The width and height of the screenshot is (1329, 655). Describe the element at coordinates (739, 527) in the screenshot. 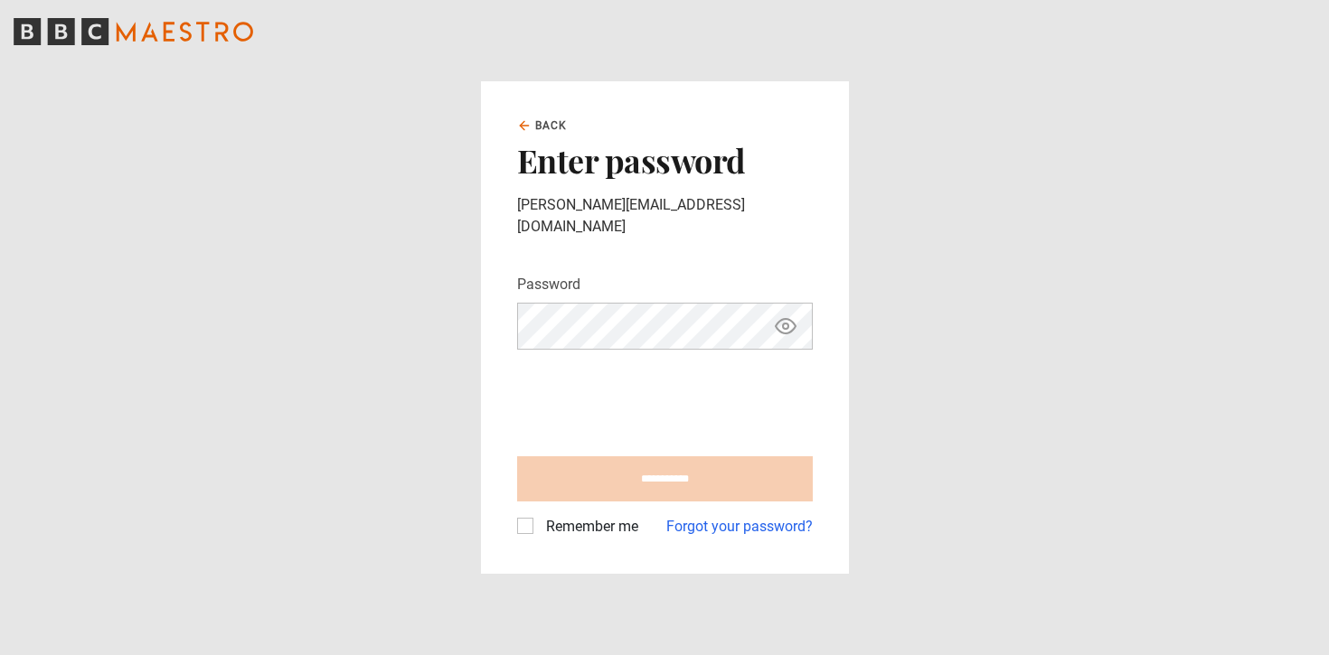

I see `a: Forgot your password?` at that location.